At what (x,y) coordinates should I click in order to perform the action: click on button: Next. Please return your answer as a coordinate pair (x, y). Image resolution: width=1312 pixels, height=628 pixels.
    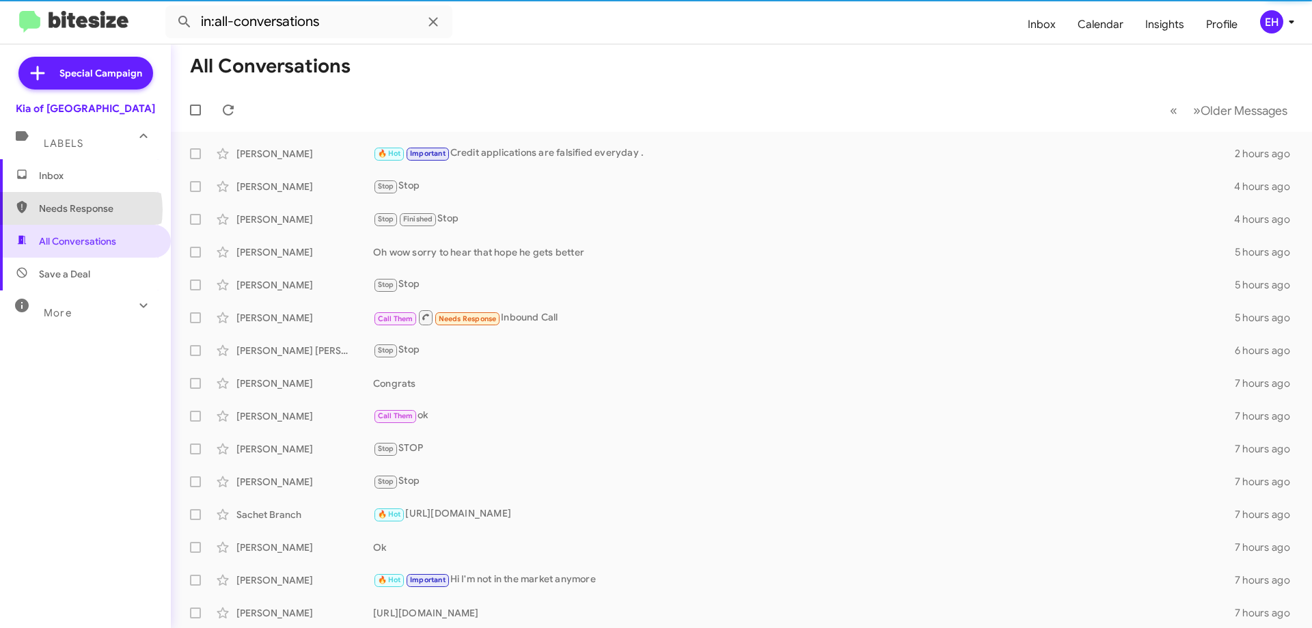
    Looking at the image, I should click on (1240, 110).